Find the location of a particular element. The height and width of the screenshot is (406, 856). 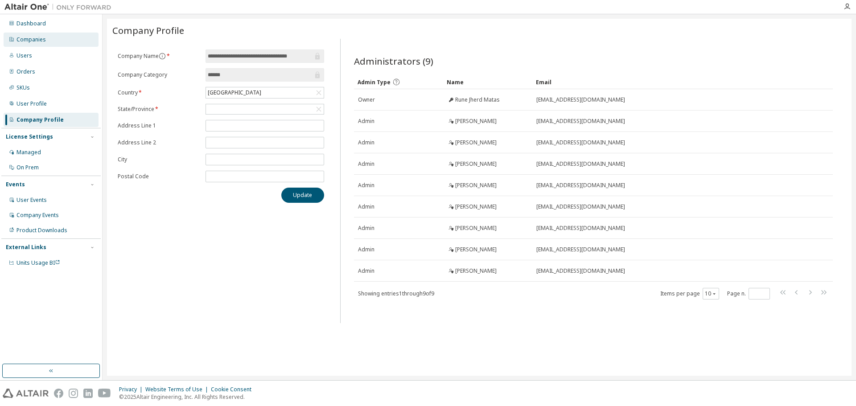

label: Address Line 2 is located at coordinates (159, 143).